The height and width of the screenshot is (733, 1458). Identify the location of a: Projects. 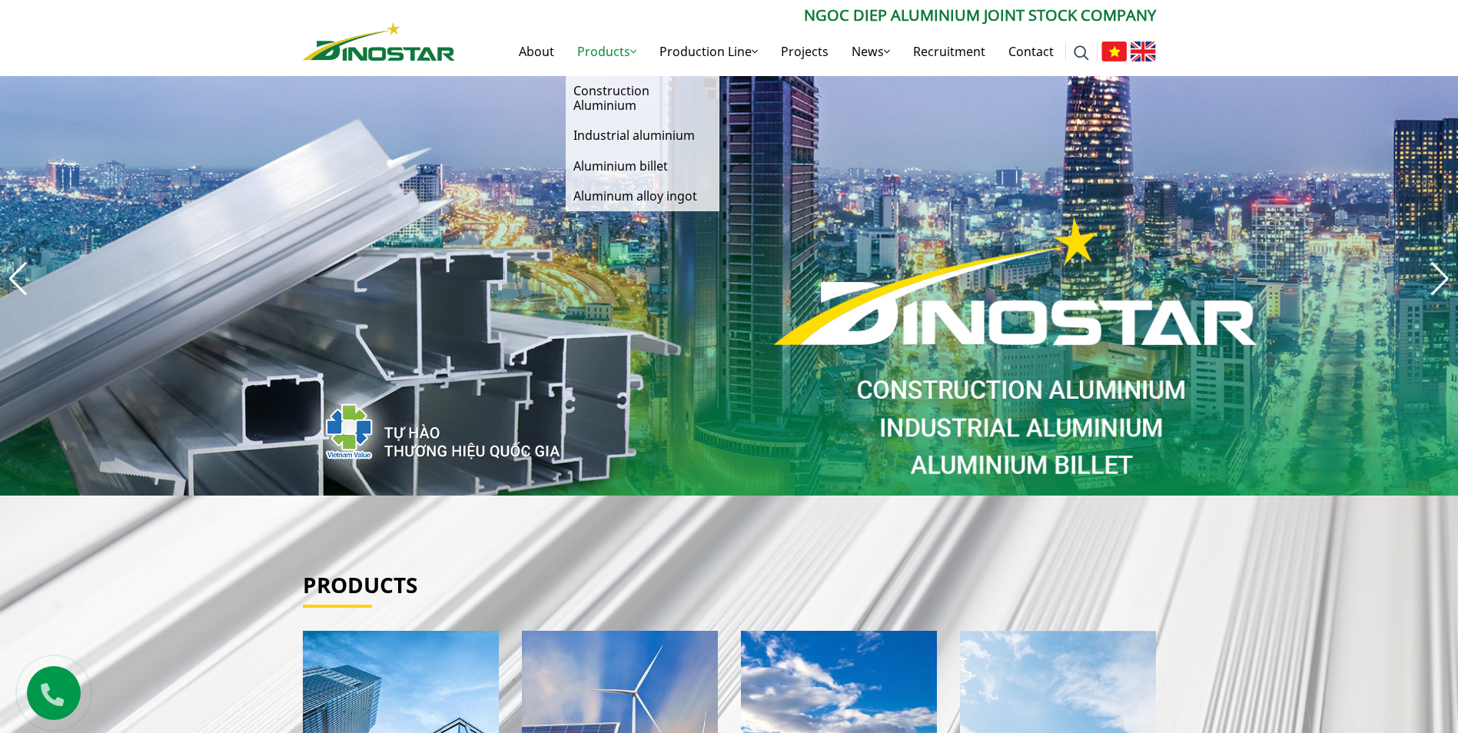
(805, 52).